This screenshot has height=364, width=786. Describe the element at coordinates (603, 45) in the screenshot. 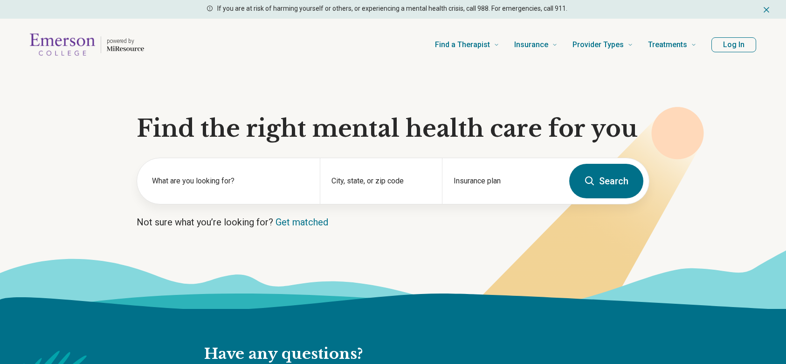

I see `a: Provider Types` at that location.